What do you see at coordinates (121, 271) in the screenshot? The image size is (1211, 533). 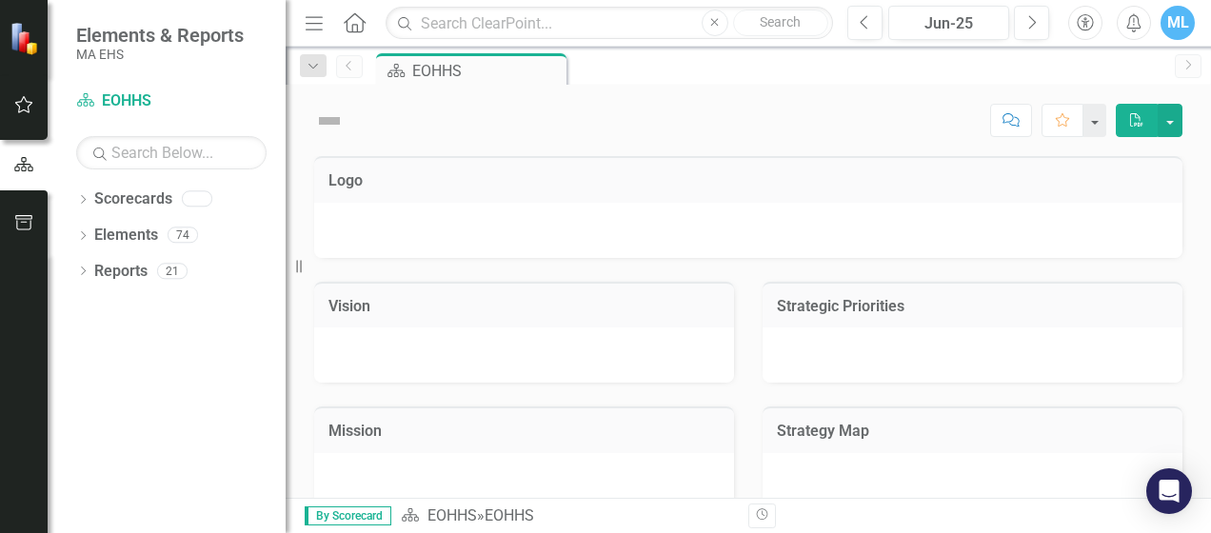 I see `a: Reports` at bounding box center [121, 271].